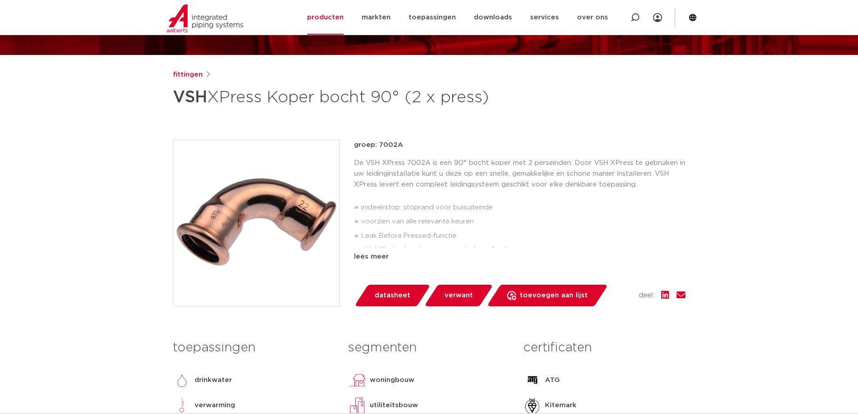 This screenshot has width=858, height=414. What do you see at coordinates (523, 208) in the screenshot?
I see `li: insteekstop: stoprand voor buisuiteinde` at bounding box center [523, 208].